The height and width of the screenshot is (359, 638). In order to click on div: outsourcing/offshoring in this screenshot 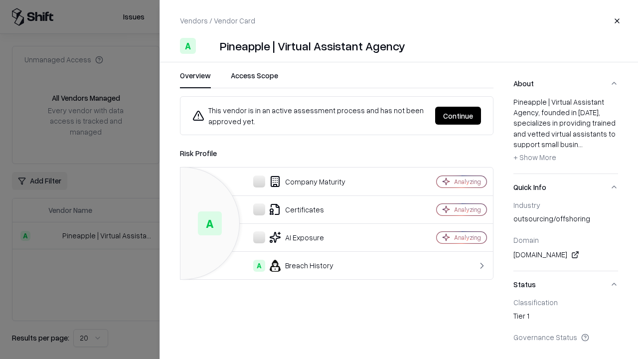, I will do `click(566, 220)`.